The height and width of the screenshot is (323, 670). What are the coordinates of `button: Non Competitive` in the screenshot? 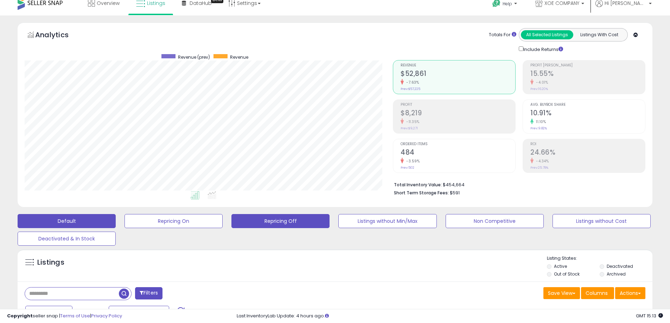 It's located at (495, 221).